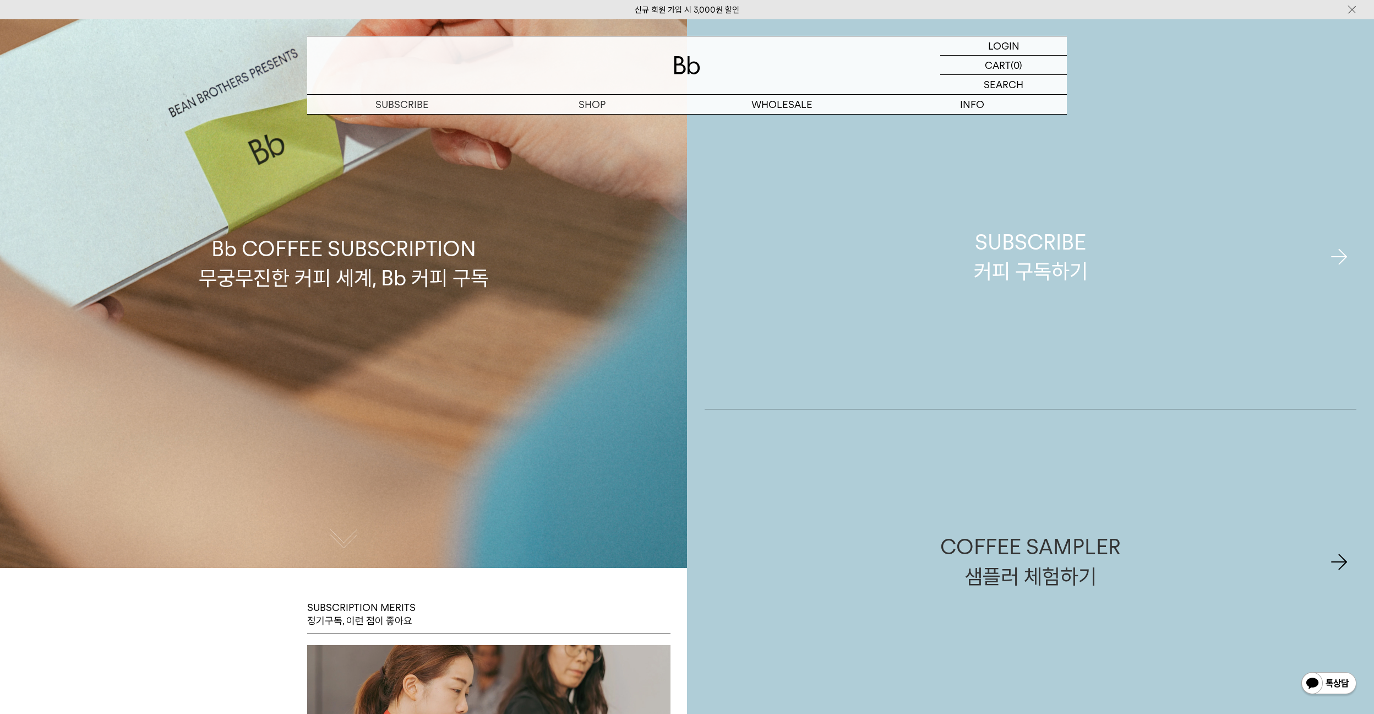 This screenshot has width=1374, height=714. I want to click on img: 로고, so click(687, 65).